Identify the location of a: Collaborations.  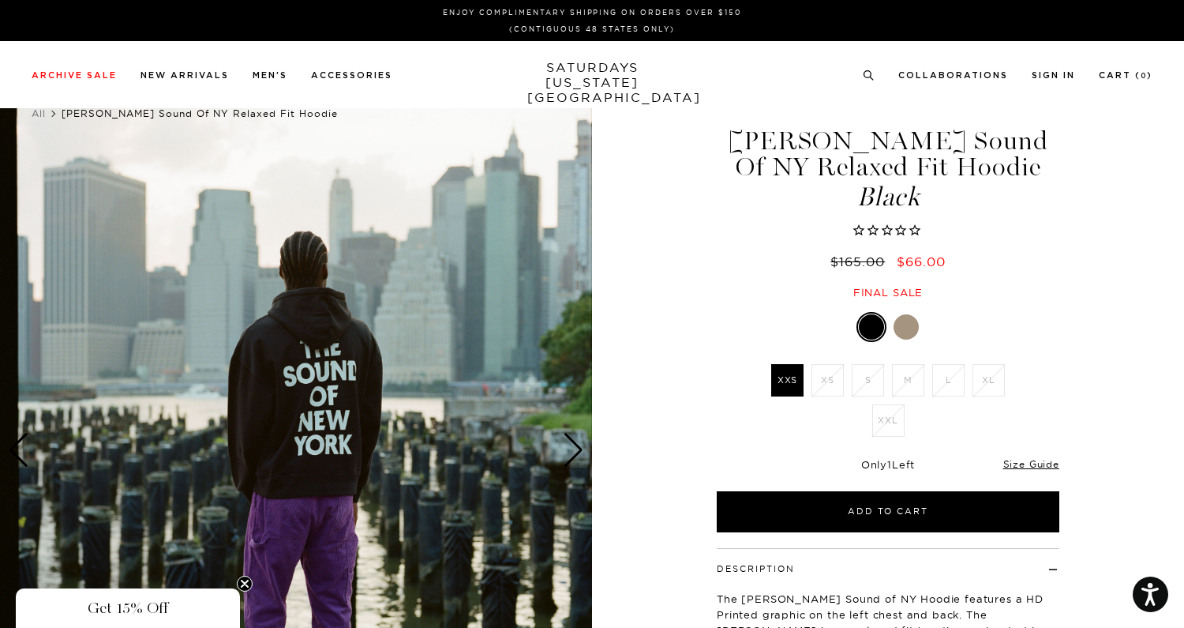
(953, 75).